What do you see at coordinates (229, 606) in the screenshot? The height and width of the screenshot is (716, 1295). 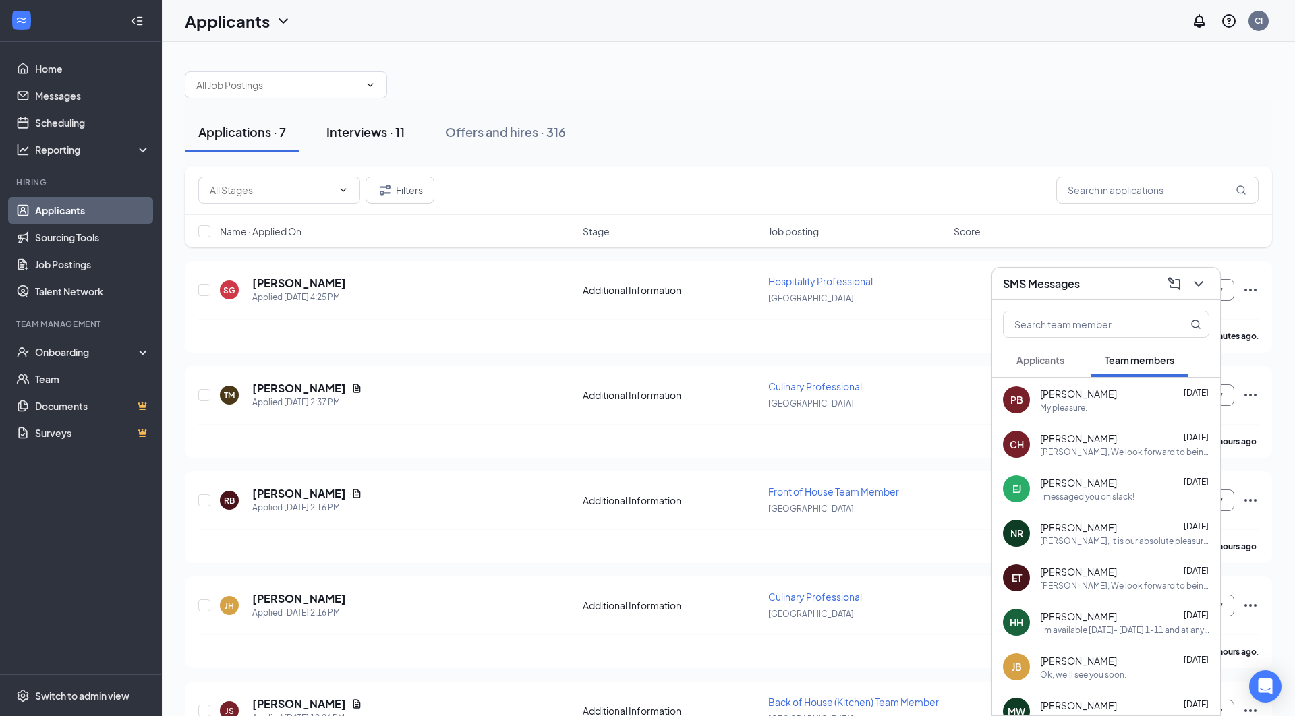 I see `div: JH` at bounding box center [229, 606].